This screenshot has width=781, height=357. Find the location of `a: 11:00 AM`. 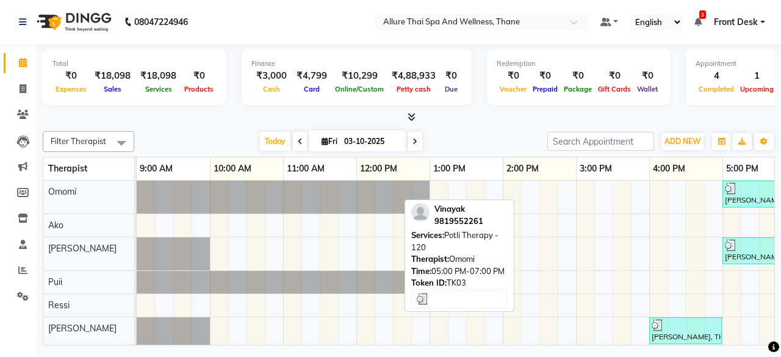

a: 11:00 AM is located at coordinates (306, 168).